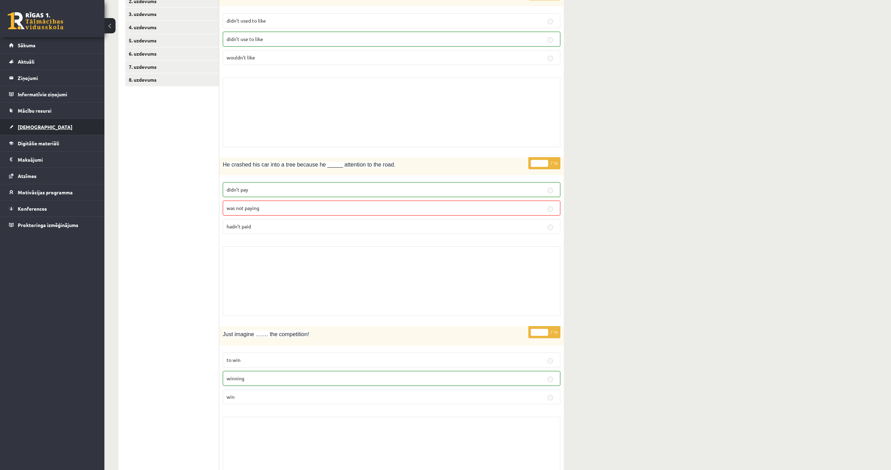  I want to click on span: to win, so click(233, 360).